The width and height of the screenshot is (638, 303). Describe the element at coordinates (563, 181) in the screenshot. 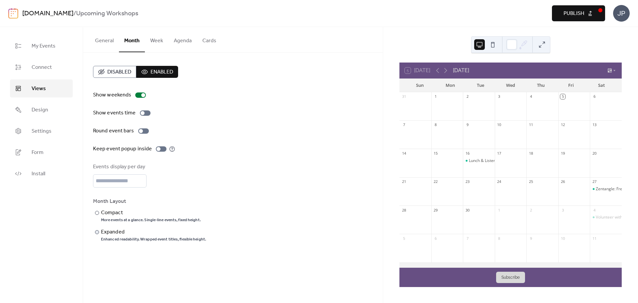

I see `div: 26` at that location.